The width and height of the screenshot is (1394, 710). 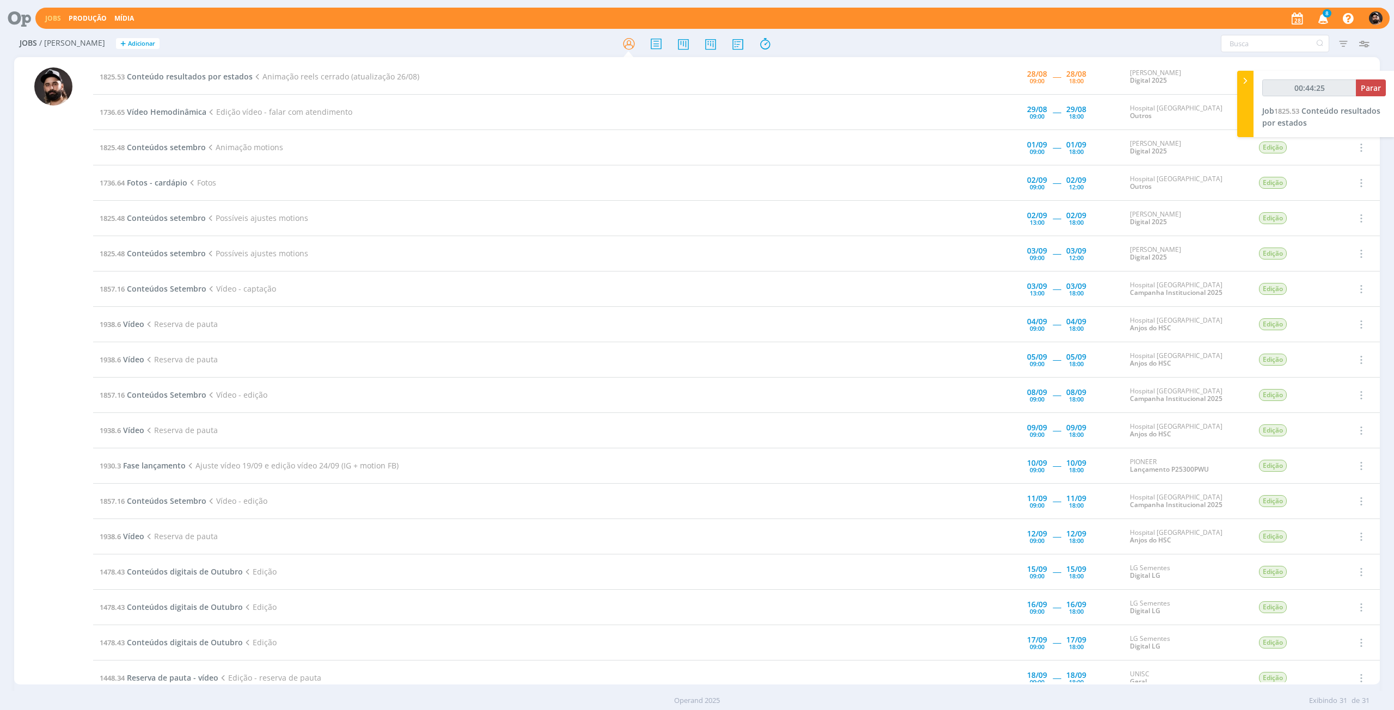 What do you see at coordinates (1037, 605) in the screenshot?
I see `div: 16/09` at bounding box center [1037, 605].